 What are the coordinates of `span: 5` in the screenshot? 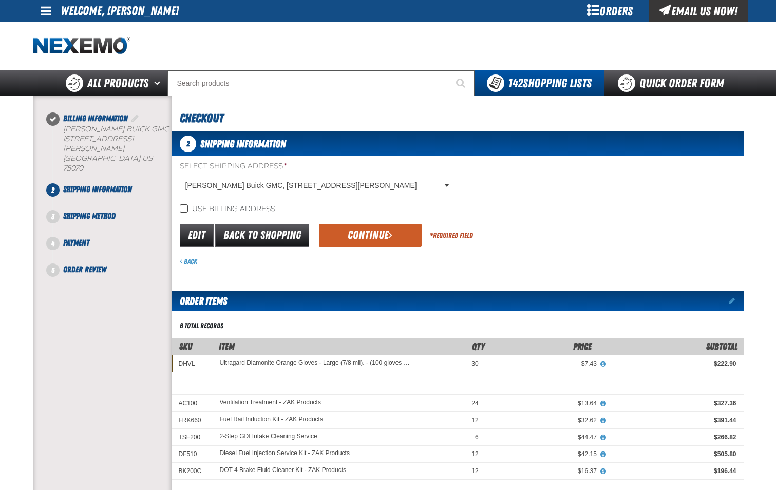 It's located at (53, 270).